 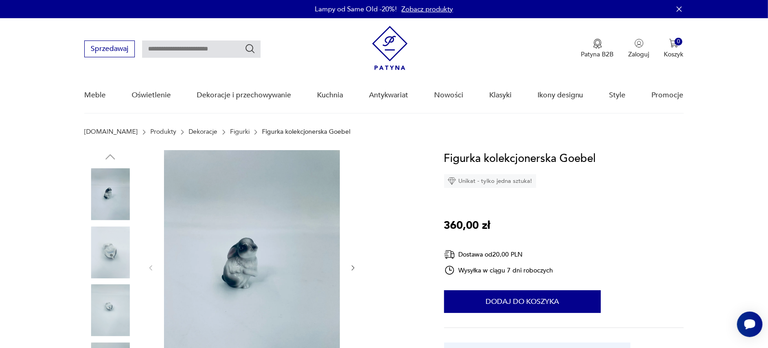 I want to click on a: Figurki, so click(x=239, y=132).